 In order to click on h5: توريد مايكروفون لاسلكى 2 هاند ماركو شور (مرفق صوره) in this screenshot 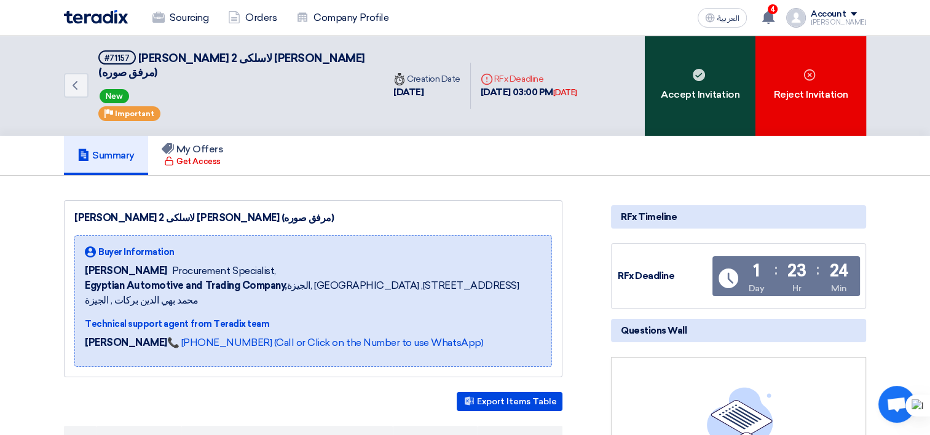, I will do `click(234, 65)`.